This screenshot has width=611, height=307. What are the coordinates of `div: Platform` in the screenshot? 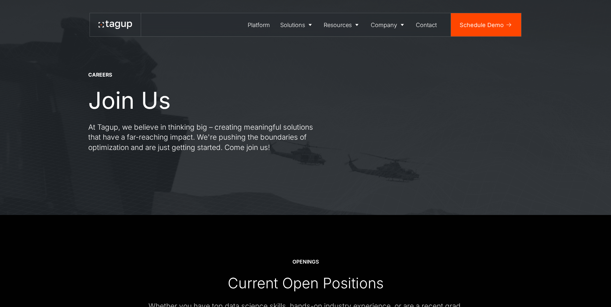 It's located at (259, 25).